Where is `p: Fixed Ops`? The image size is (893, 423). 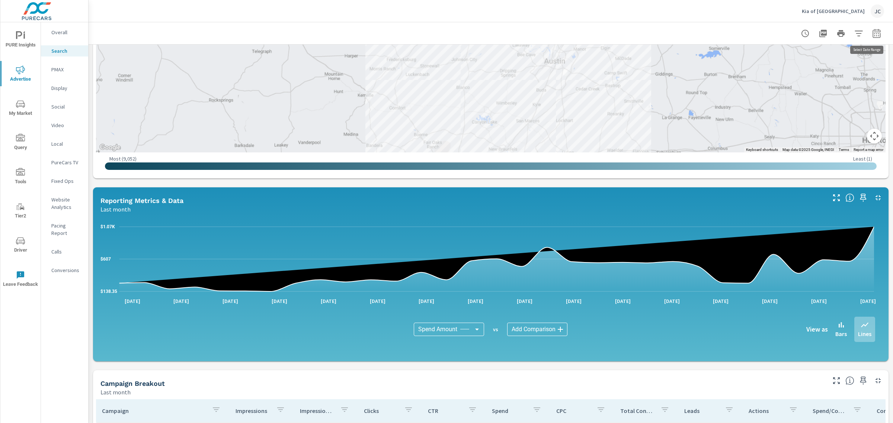
p: Fixed Ops is located at coordinates (67, 181).